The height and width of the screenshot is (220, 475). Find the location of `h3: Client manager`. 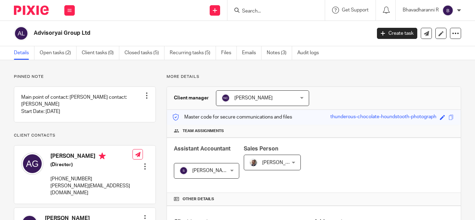

h3: Client manager is located at coordinates (191, 98).